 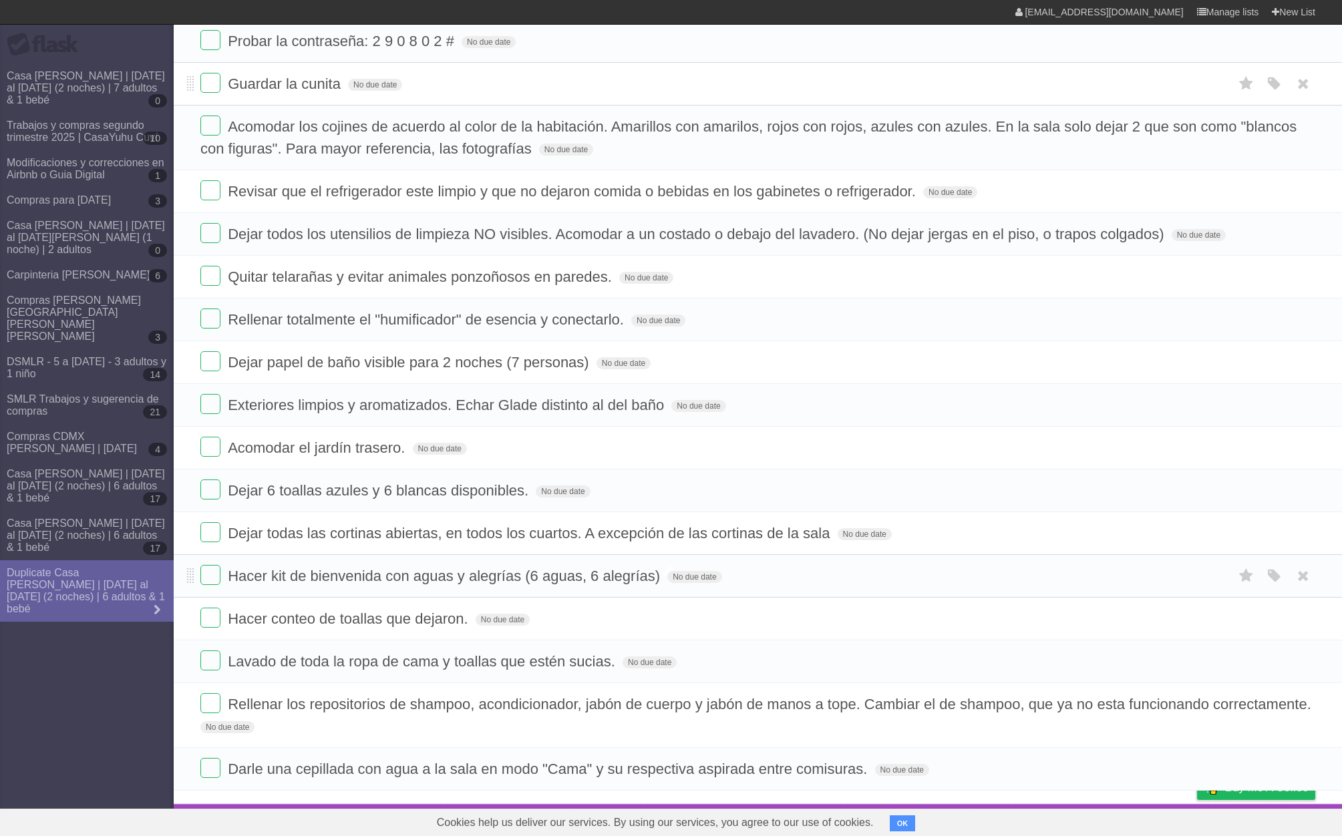 What do you see at coordinates (573, 191) in the screenshot?
I see `span: Revisar que el refrigerador este limpio y que no dejaron comida o bebidas en los gabinetes o refr...` at bounding box center [573, 191].